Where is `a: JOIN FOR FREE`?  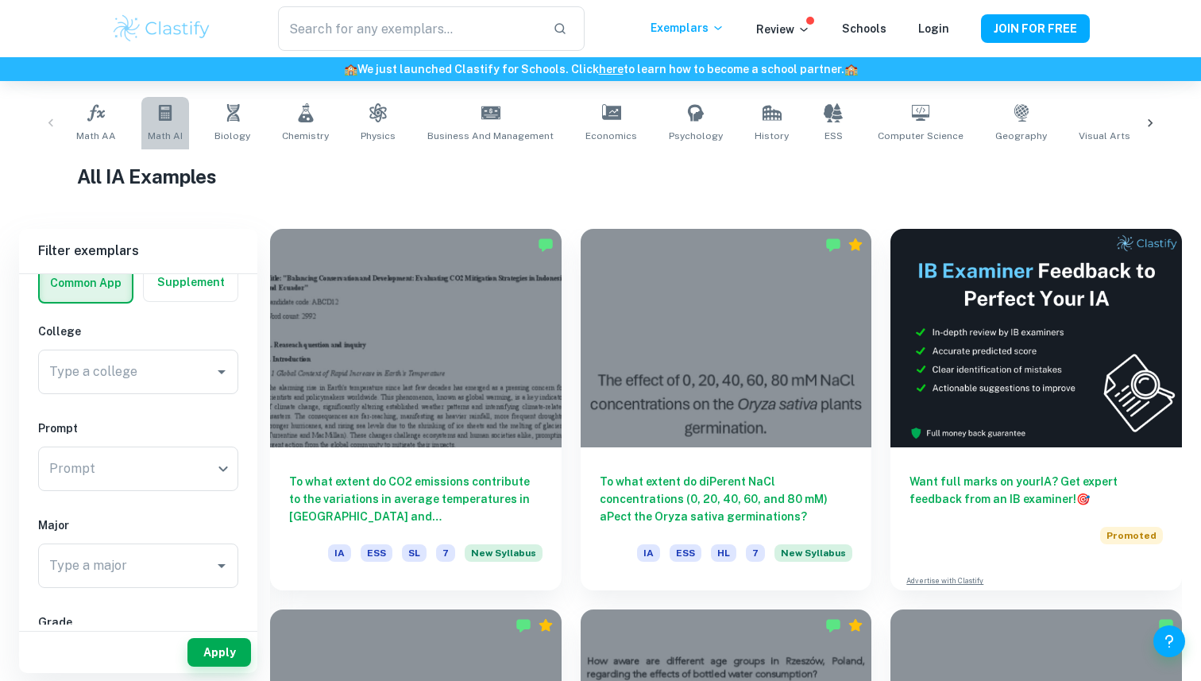 a: JOIN FOR FREE is located at coordinates (1035, 29).